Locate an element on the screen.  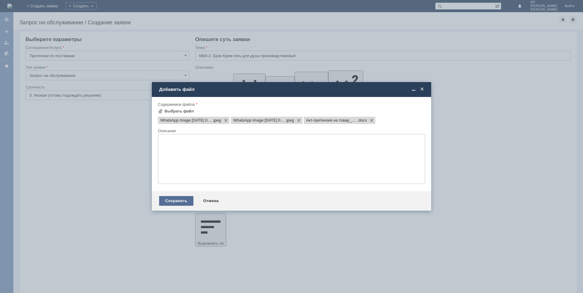
span: Закрыть is located at coordinates (422, 89).